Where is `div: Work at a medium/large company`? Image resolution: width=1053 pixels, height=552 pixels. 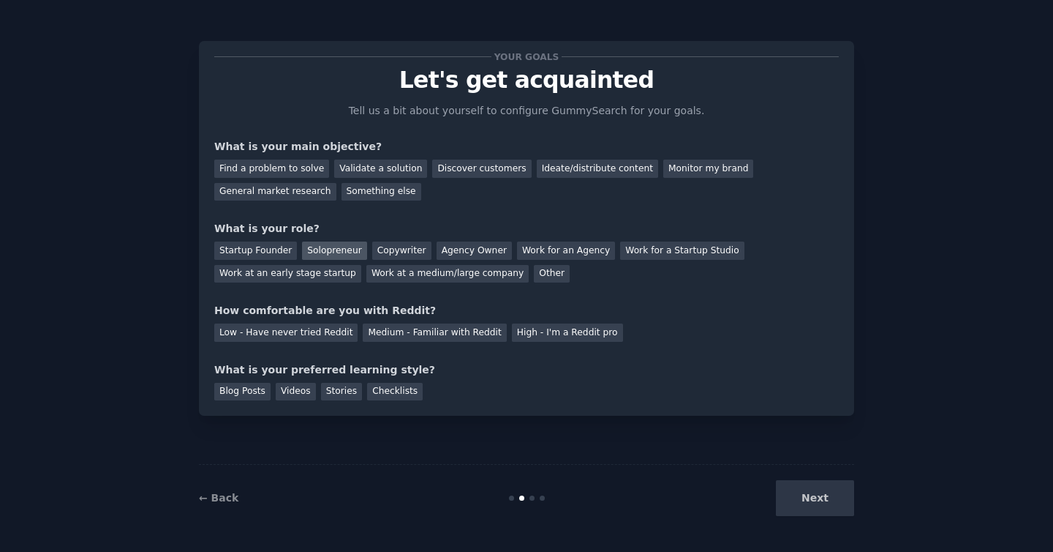
div: Work at a medium/large company is located at coordinates (448, 274).